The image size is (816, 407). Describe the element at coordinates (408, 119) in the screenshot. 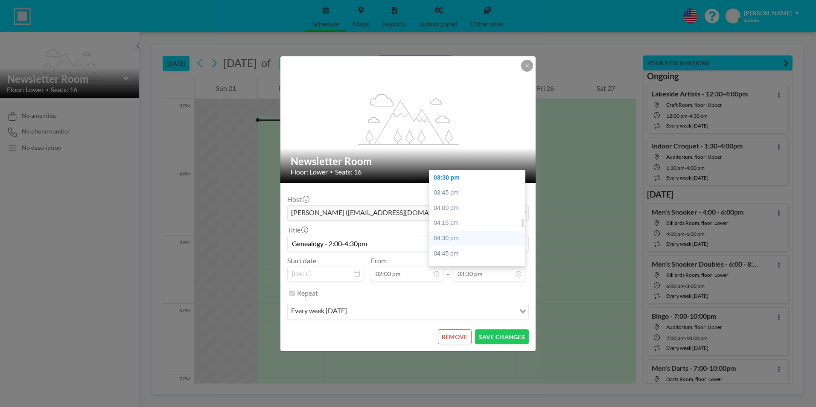

I see `g: flex-grow: 1.2;` at that location.